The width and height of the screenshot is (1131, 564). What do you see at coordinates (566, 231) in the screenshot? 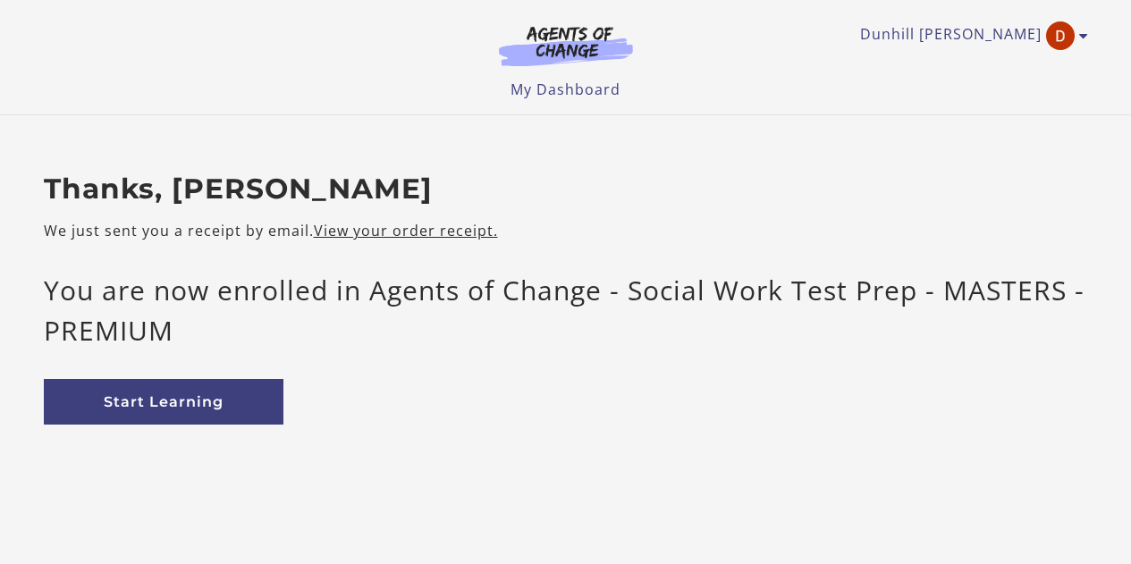
I see `p: We just sent you a receipt by email.` at bounding box center [566, 231].